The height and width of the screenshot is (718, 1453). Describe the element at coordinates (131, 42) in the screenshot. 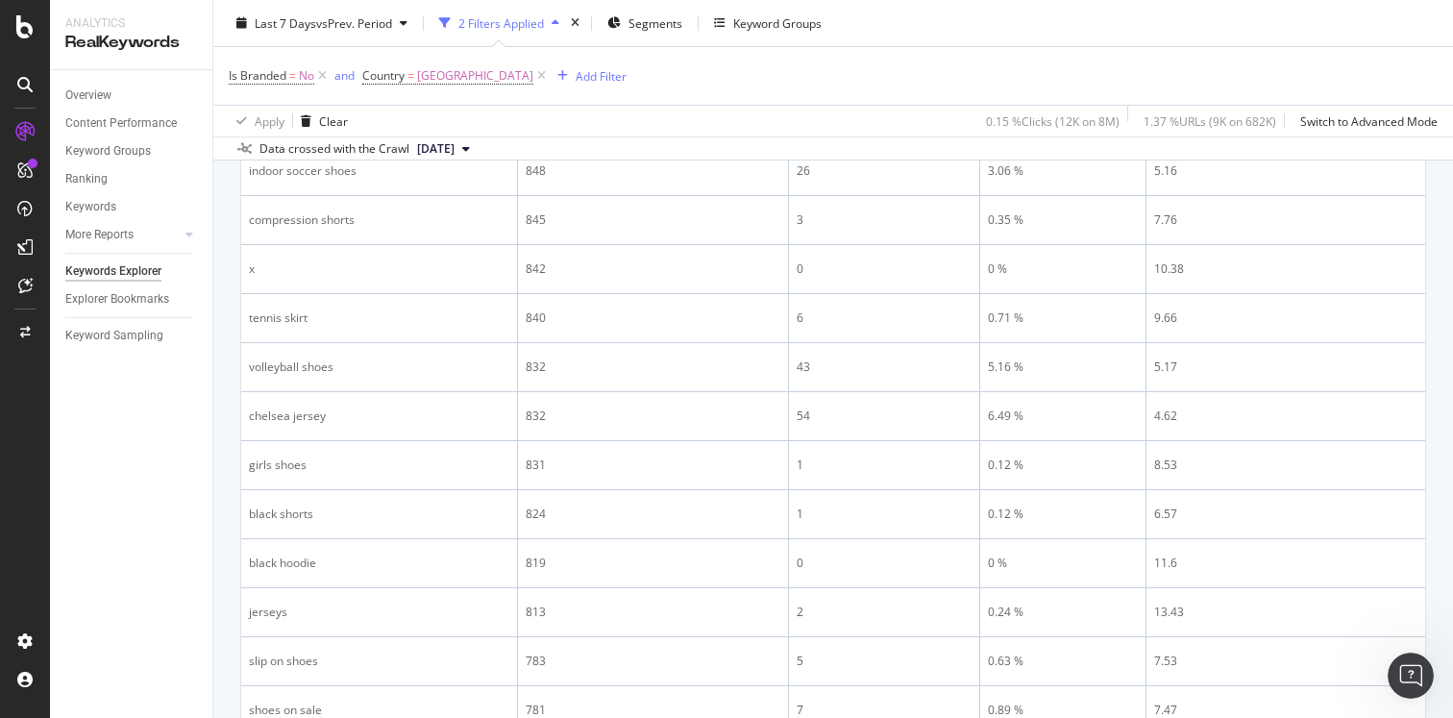

I see `div: RealKeywords` at that location.